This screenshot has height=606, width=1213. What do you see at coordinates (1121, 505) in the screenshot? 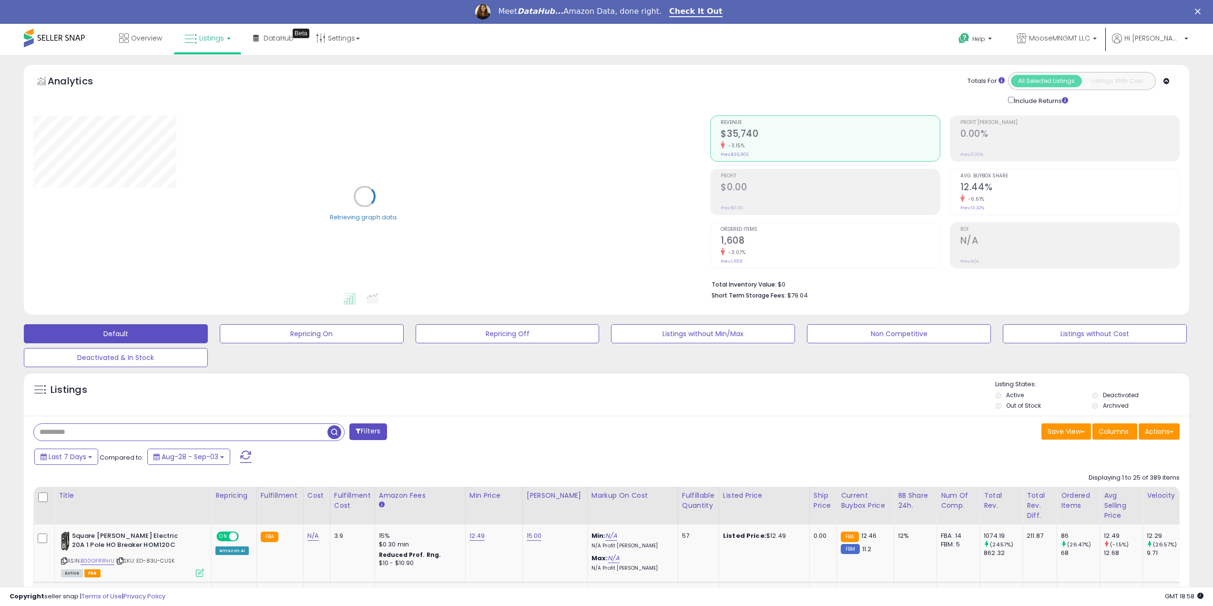
I see `div: Avg Selling Price` at bounding box center [1121, 505].